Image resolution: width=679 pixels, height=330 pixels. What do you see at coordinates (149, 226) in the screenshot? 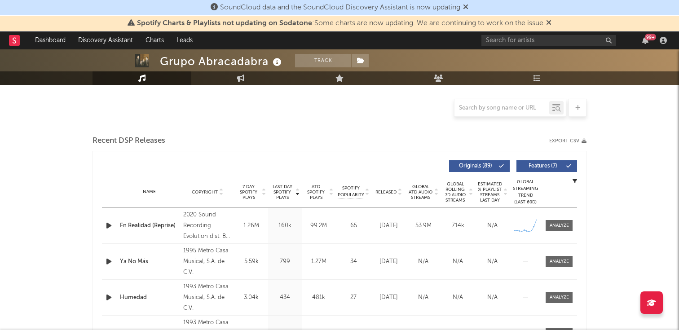
I see `div: En Realidad (Reprise)` at bounding box center [149, 226].